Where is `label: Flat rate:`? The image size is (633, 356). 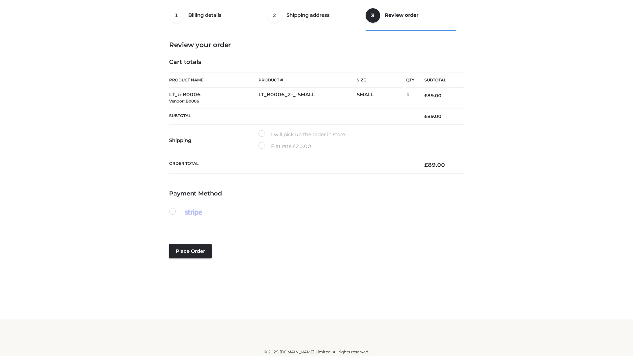 label: Flat rate: is located at coordinates (285, 146).